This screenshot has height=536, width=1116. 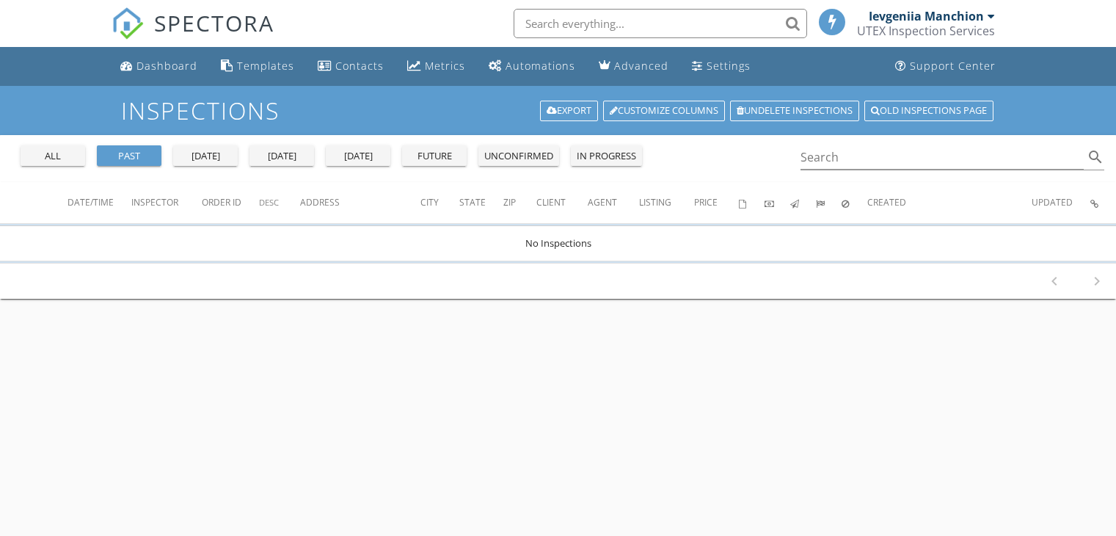 I want to click on button: all, so click(x=53, y=156).